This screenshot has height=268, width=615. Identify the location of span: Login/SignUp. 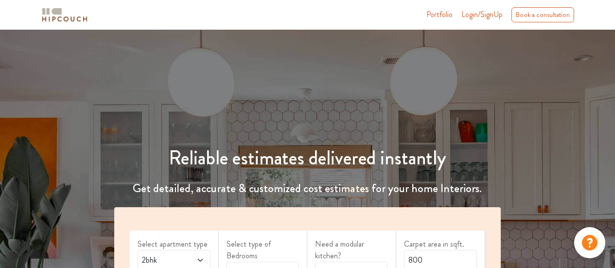
(482, 14).